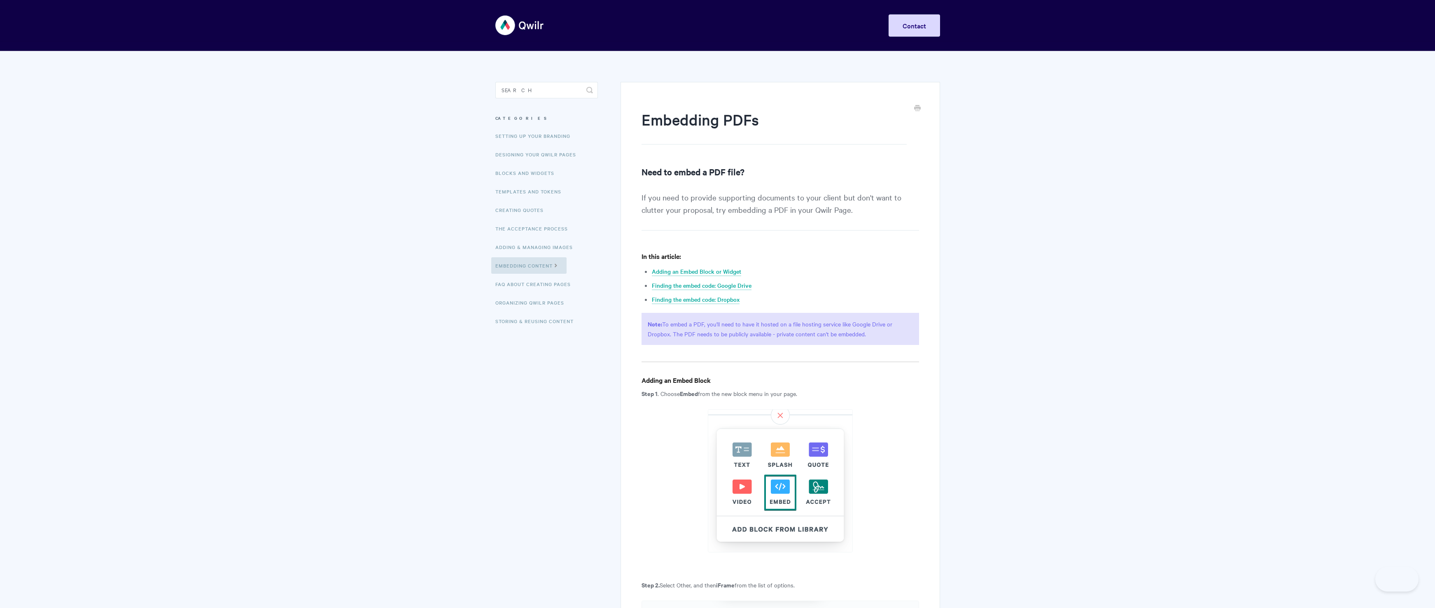 The height and width of the screenshot is (608, 1435). I want to click on a: Embedding Content, so click(529, 266).